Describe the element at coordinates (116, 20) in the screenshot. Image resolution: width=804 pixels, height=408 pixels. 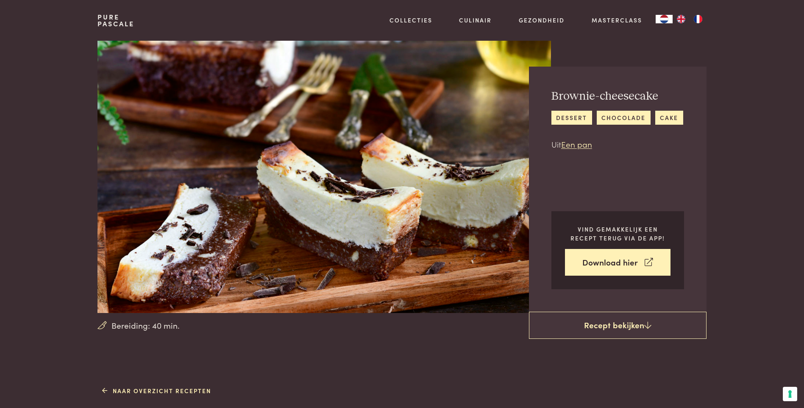
I see `a: PurePascale` at that location.